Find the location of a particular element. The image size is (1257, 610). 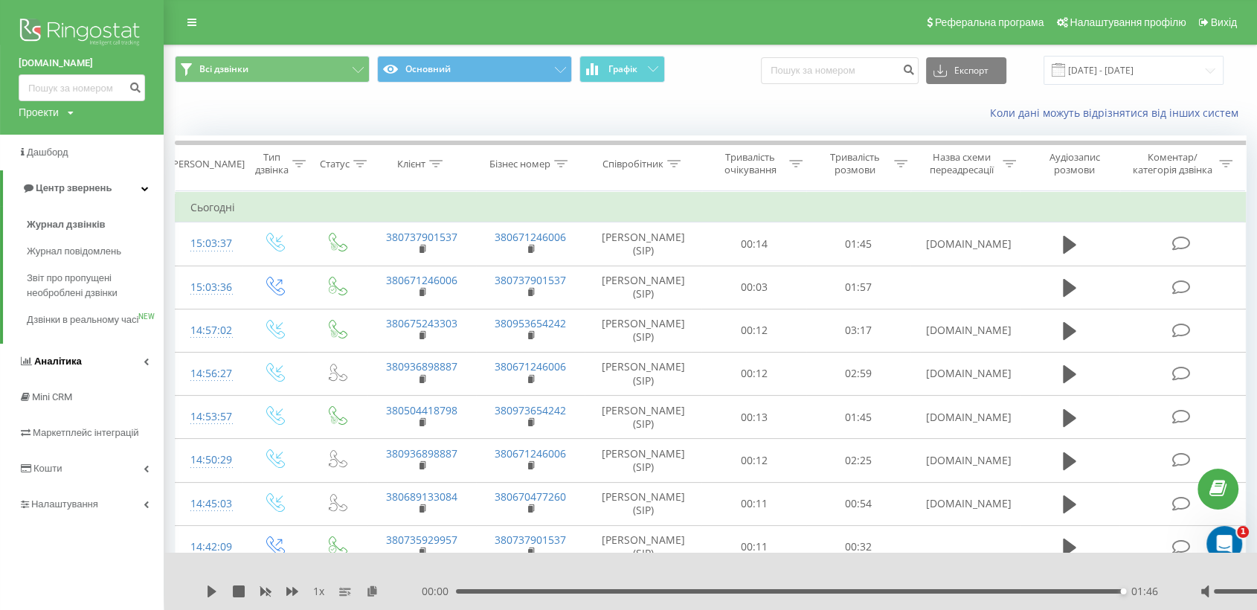

div: 14:45:03 is located at coordinates (208, 504).